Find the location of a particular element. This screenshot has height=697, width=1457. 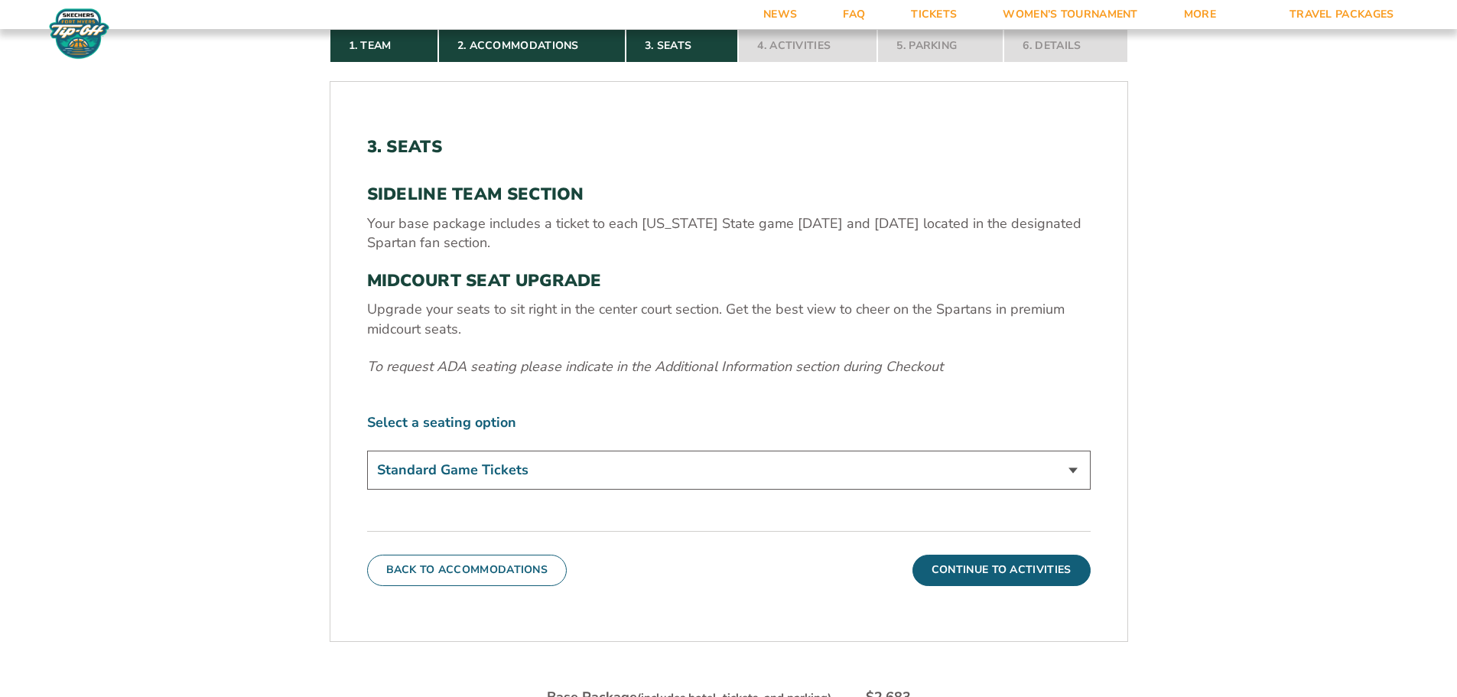

label: Select a seating option is located at coordinates (729, 422).